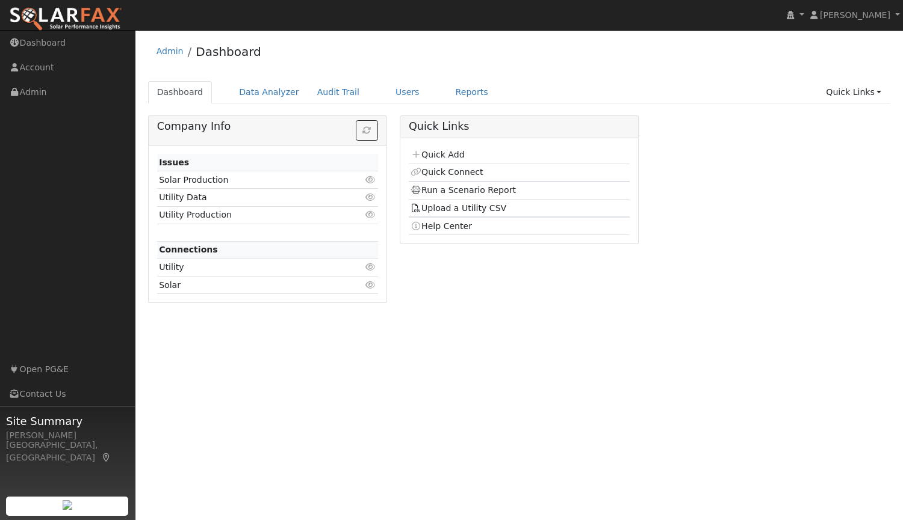 Image resolution: width=903 pixels, height=520 pixels. I want to click on a: Admin, so click(170, 51).